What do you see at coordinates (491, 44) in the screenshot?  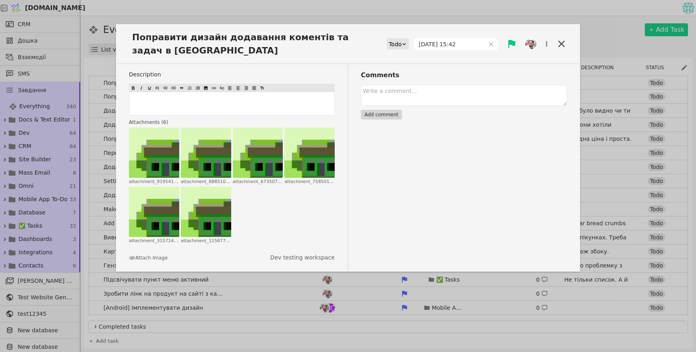 I see `button: Clear` at bounding box center [491, 44].